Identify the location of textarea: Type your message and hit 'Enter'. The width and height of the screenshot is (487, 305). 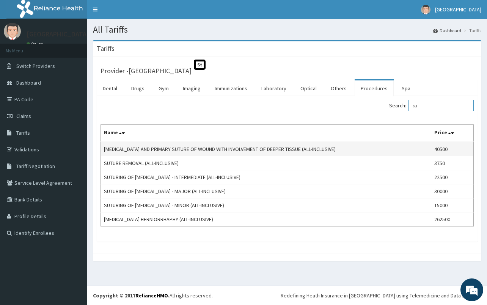
(74, 220).